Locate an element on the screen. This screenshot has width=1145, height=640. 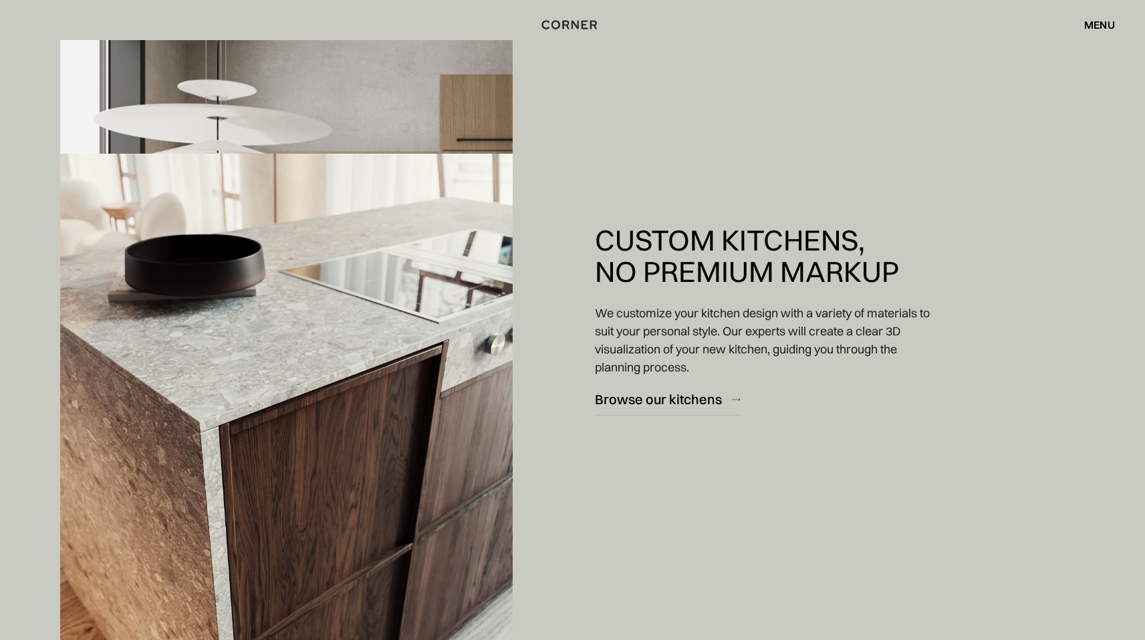
a: home is located at coordinates (573, 25).